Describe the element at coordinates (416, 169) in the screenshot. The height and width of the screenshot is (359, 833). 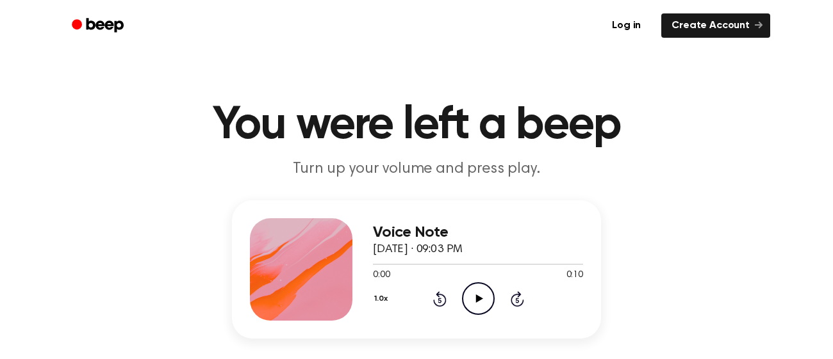
I see `p: Turn up your volume and press play.` at that location.